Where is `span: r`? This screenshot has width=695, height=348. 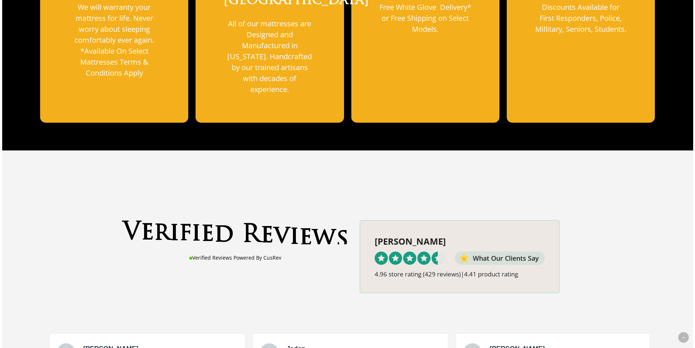
span: r is located at coordinates (162, 233).